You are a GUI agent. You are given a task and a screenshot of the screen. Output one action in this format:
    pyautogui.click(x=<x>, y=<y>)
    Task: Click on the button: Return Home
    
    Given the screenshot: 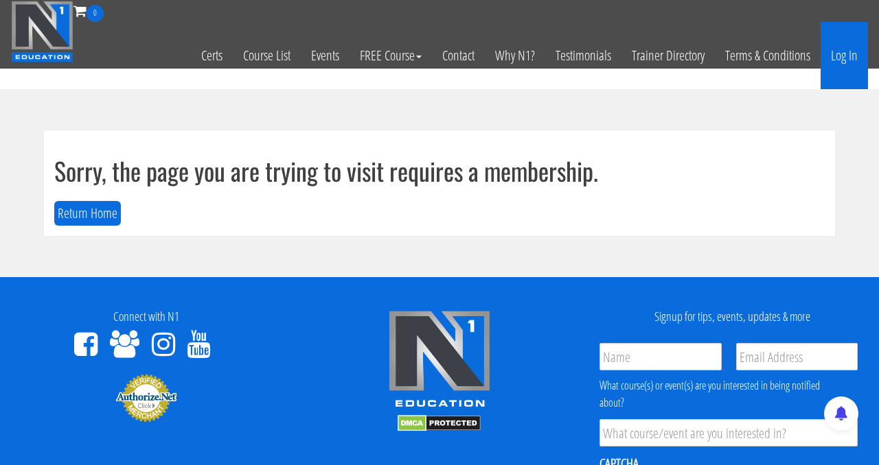 What is the action you would take?
    pyautogui.click(x=87, y=213)
    